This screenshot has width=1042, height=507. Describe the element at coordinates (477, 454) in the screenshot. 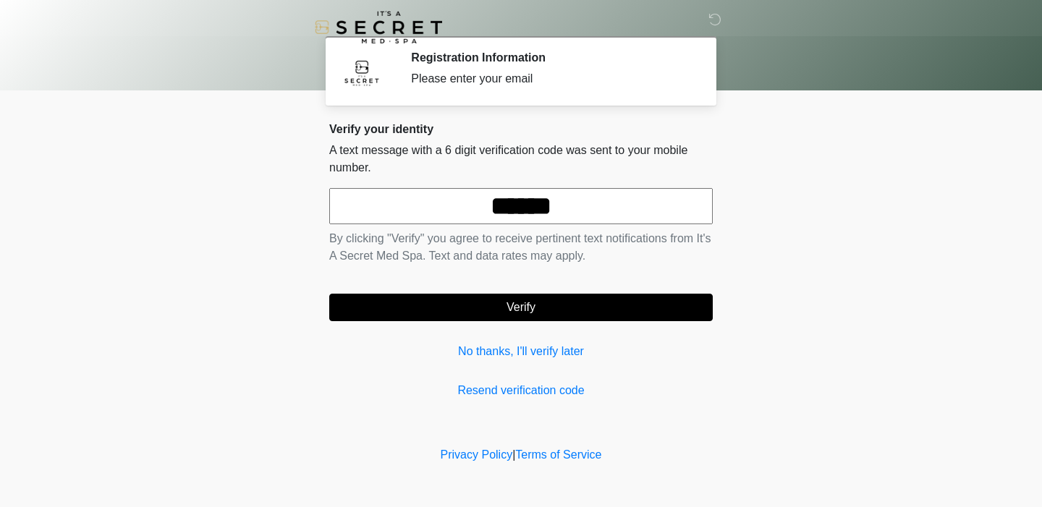

I see `a: Privacy Policy` at that location.